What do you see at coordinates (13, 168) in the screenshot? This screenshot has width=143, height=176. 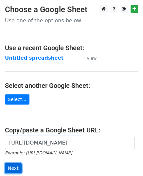 I see `input: Next` at bounding box center [13, 168].